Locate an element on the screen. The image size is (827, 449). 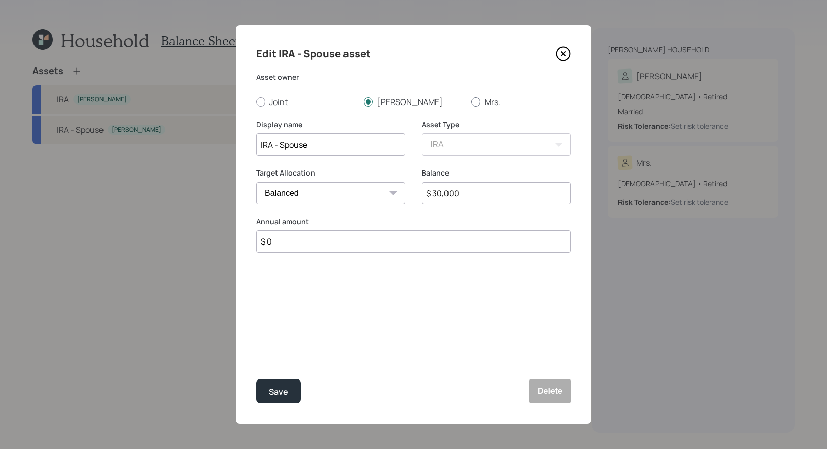
label: Asset Type is located at coordinates (496, 125).